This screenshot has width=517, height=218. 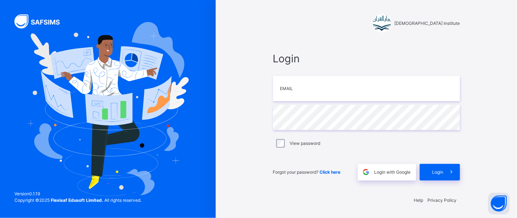 What do you see at coordinates (443, 200) in the screenshot?
I see `a: Privacy Policy` at bounding box center [443, 200].